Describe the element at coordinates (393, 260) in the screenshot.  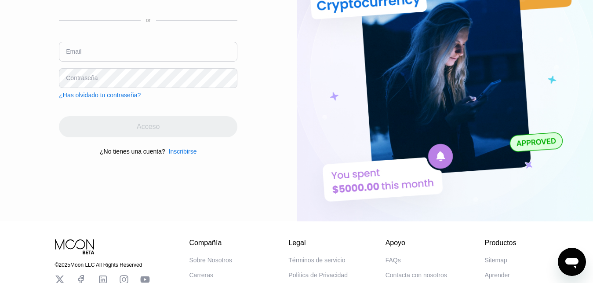
I see `div: FAQs` at that location.